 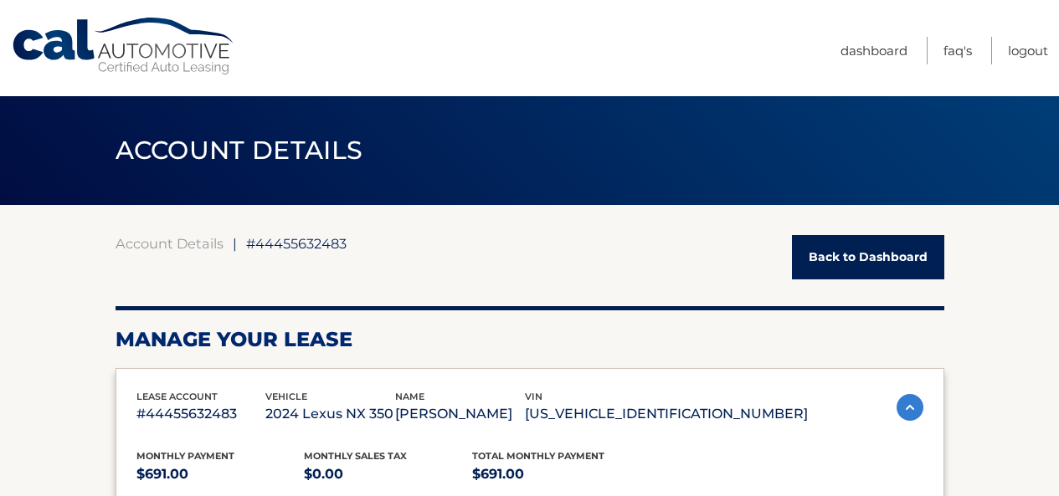 I want to click on h2: Manage Your Lease, so click(x=530, y=340).